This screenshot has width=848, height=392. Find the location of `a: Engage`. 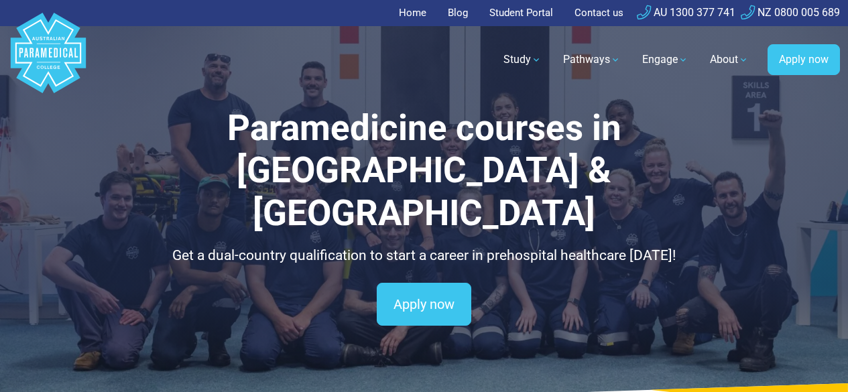

a: Engage is located at coordinates (665, 60).